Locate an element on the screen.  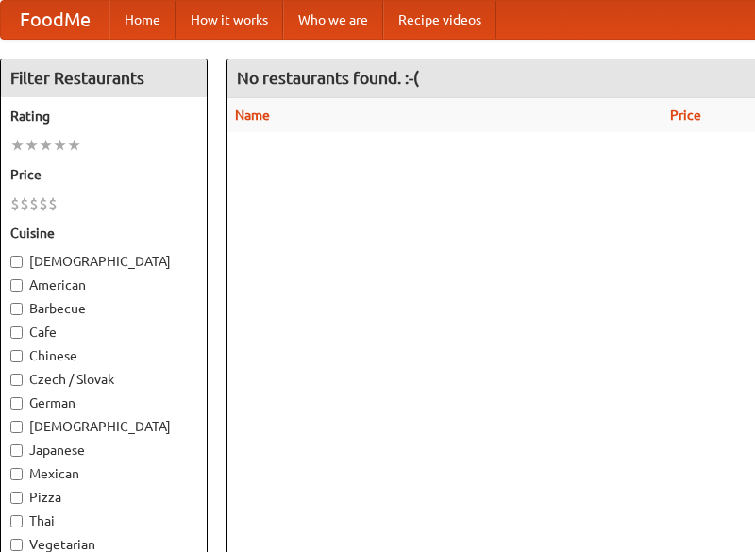
a: Who we are is located at coordinates (333, 20).